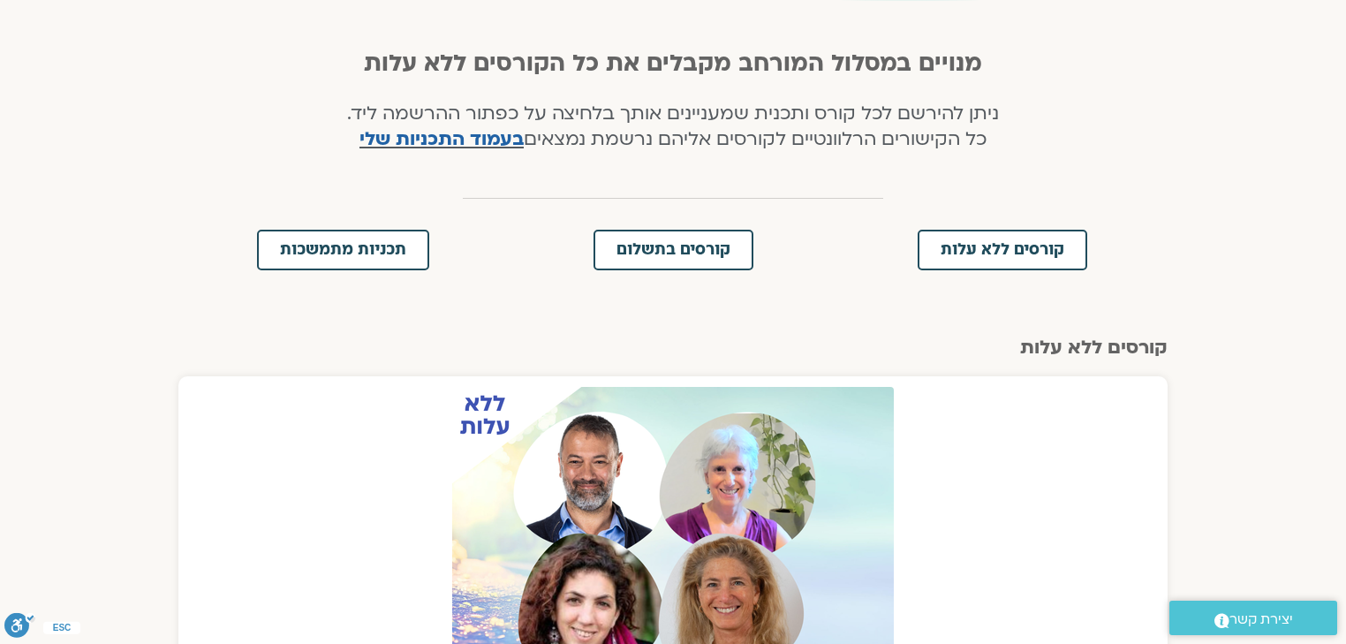 Image resolution: width=1346 pixels, height=644 pixels. Describe the element at coordinates (673, 348) in the screenshot. I see `h2: קורסים ללא עלות` at that location.